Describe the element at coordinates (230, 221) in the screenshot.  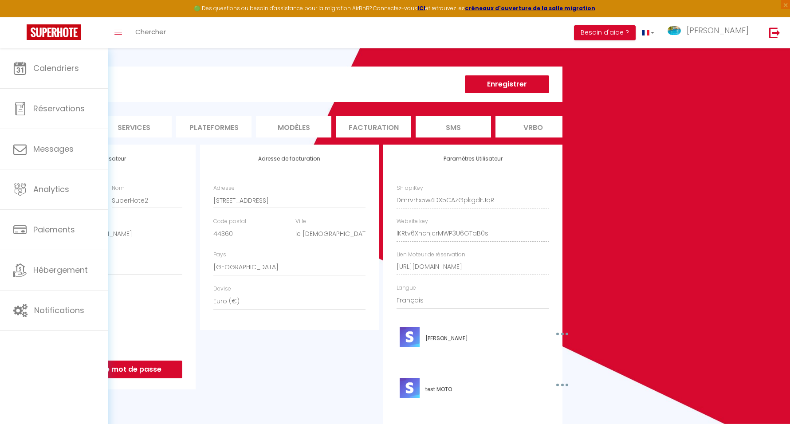
I see `label: Code postal` at that location.